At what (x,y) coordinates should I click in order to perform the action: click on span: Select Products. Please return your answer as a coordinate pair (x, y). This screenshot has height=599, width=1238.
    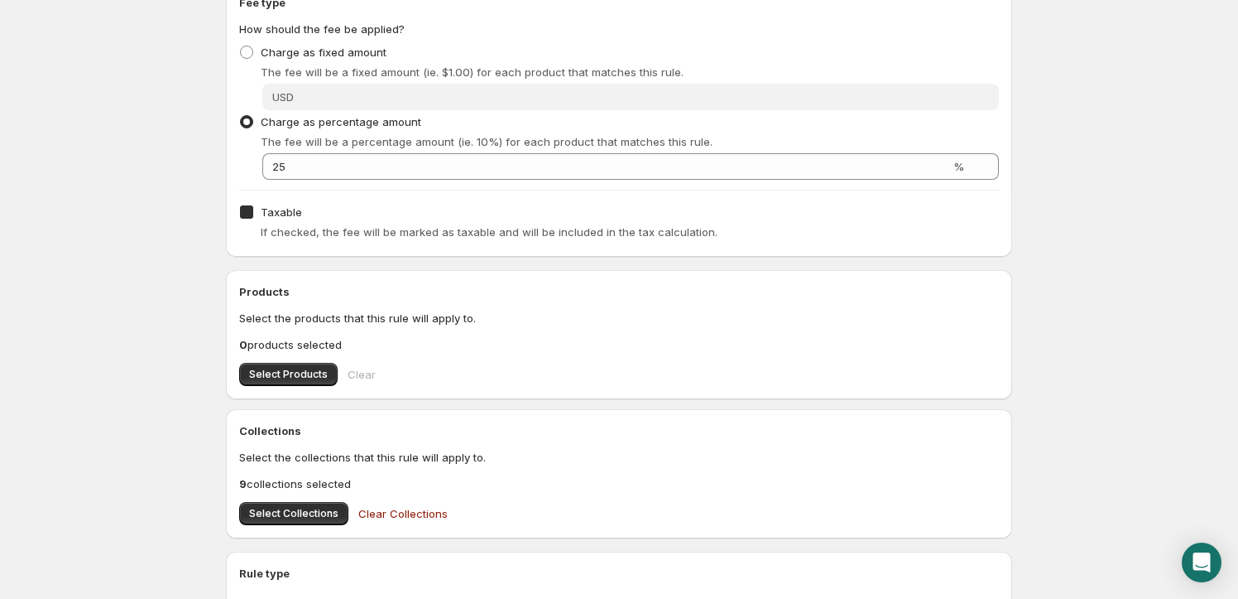
    Looking at the image, I should click on (288, 374).